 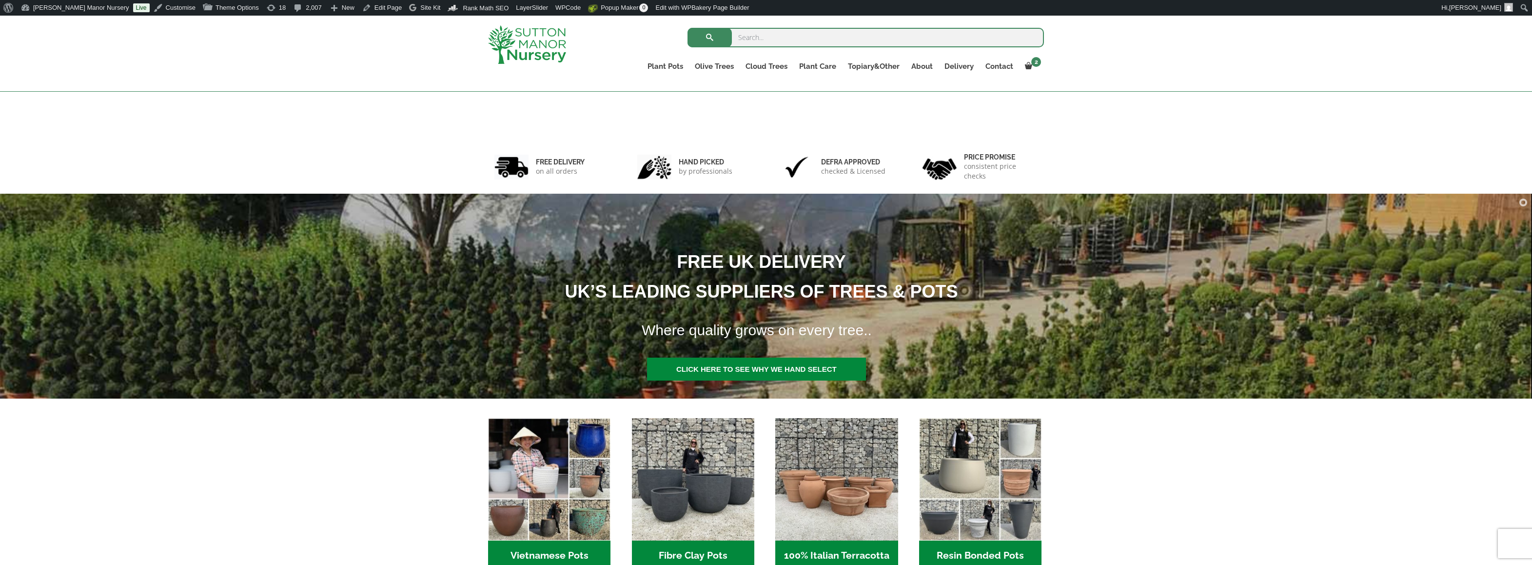 What do you see at coordinates (1001, 157) in the screenshot?
I see `h6: Price promise` at bounding box center [1001, 157].